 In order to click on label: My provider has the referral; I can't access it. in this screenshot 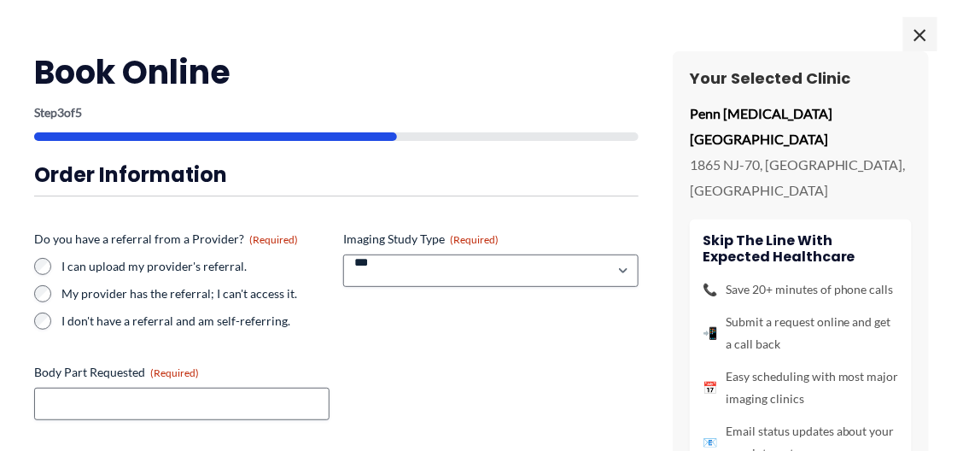, I will do `click(196, 294)`.